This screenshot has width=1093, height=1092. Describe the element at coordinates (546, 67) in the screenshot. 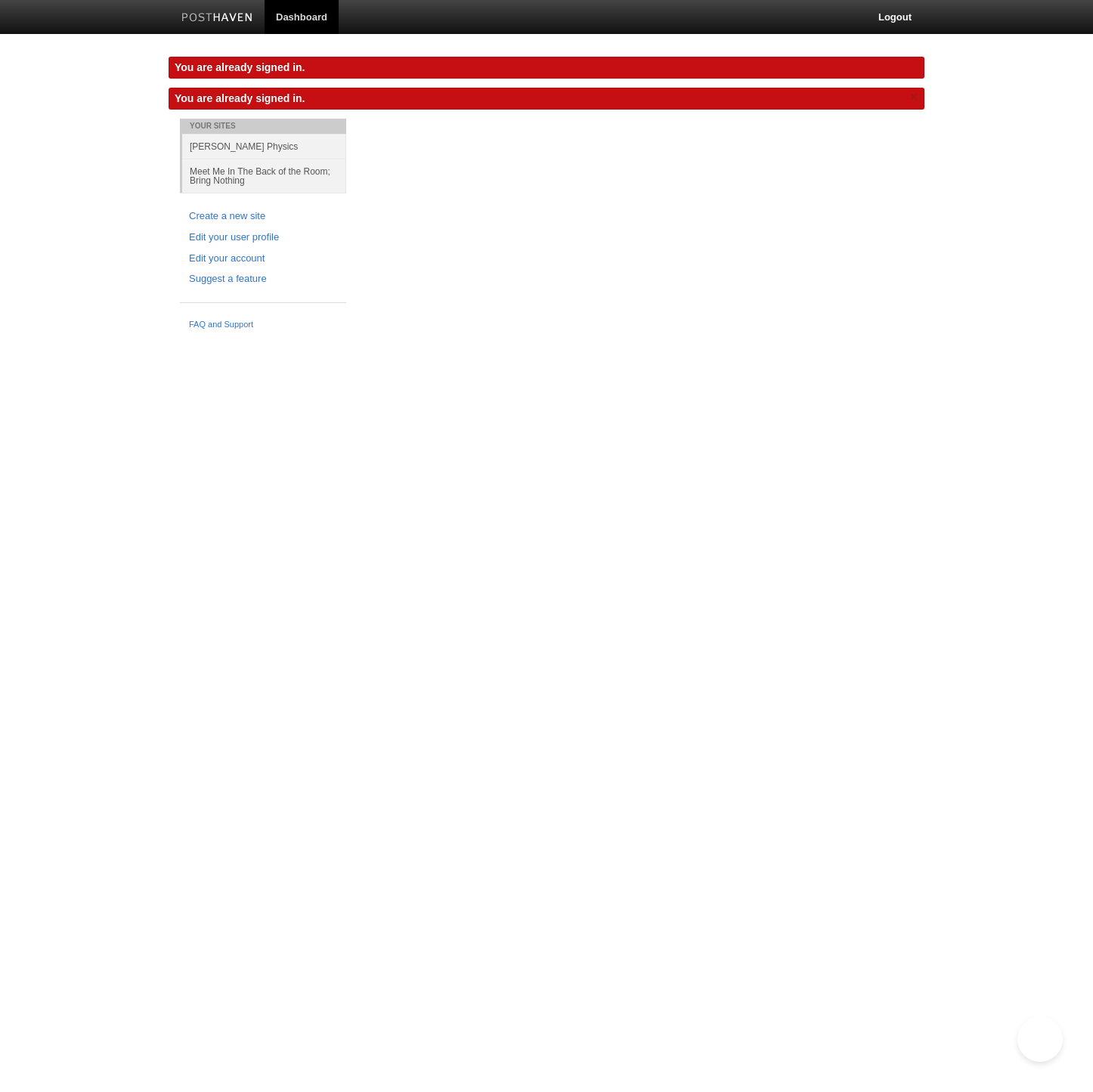

I see `div: You are already signed in.` at that location.